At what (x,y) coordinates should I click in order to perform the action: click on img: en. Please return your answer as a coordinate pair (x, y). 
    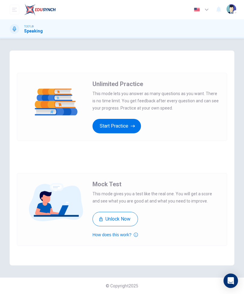
    Looking at the image, I should click on (197, 10).